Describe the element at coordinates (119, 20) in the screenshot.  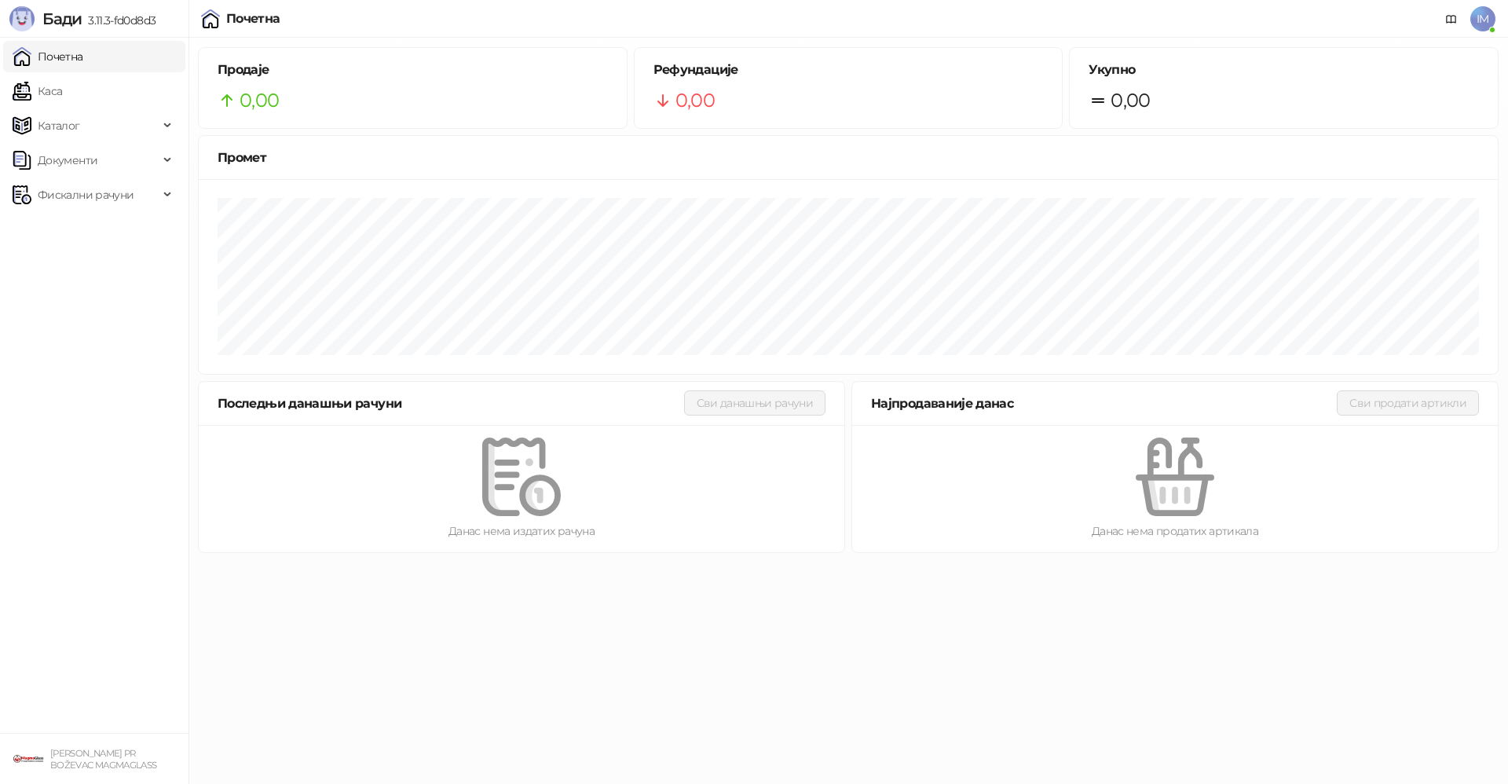
I see `span: 3.11.3-fd0d8d3` at that location.